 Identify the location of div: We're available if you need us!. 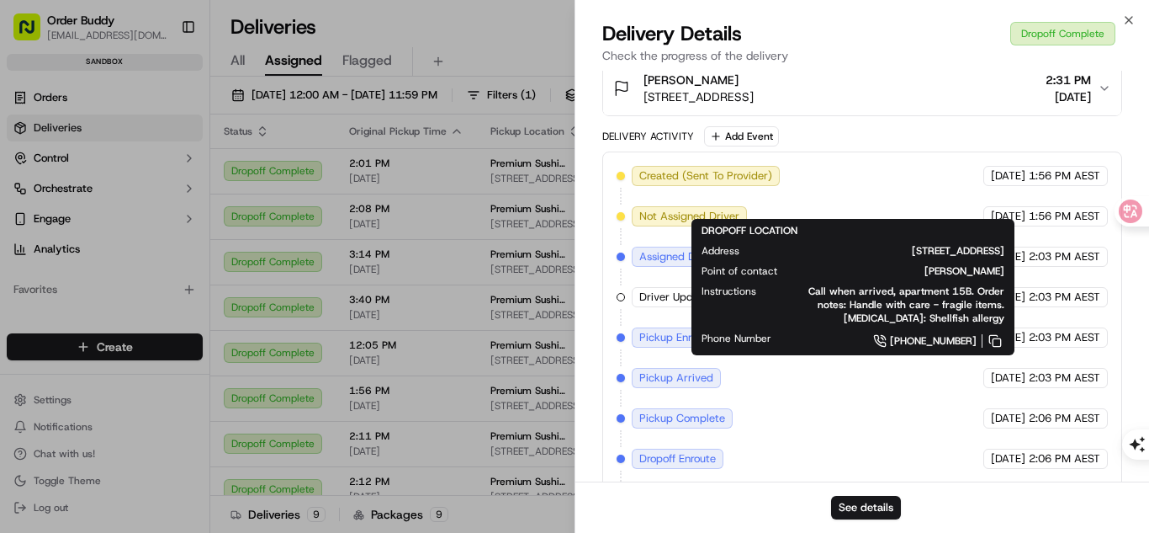
(135, 184).